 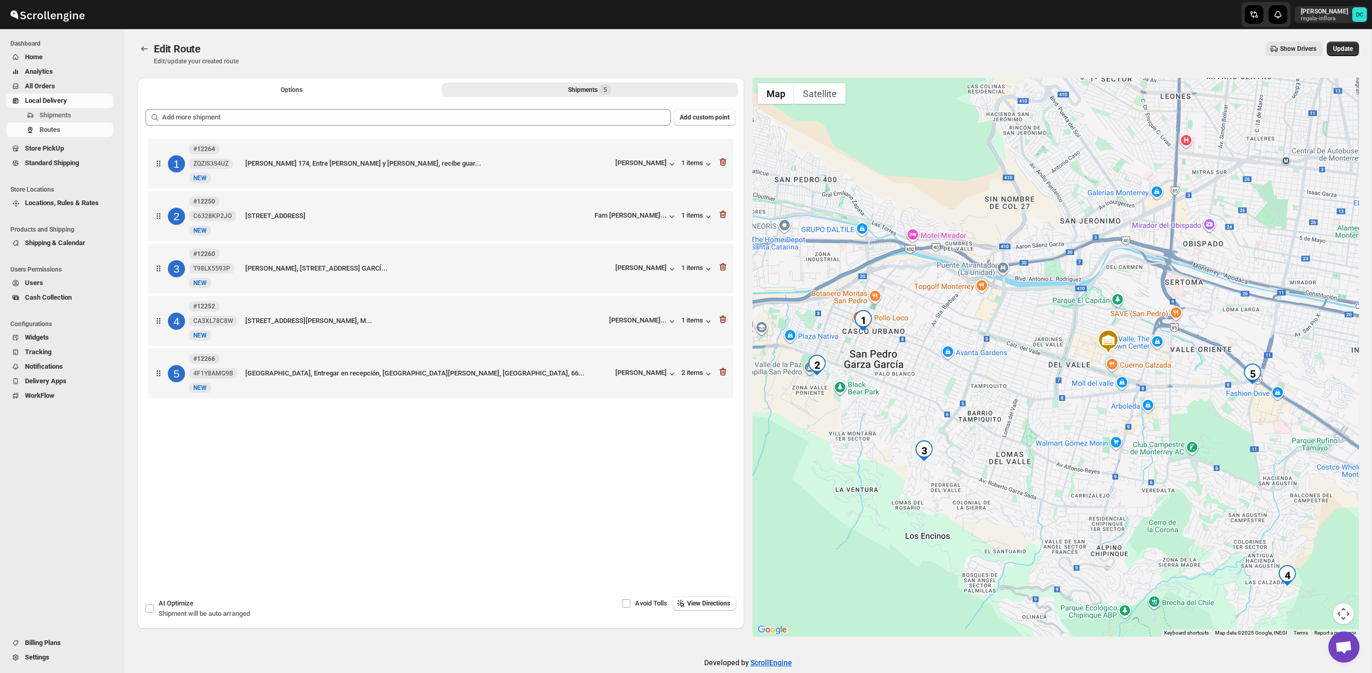 I want to click on text: DC, so click(x=1359, y=15).